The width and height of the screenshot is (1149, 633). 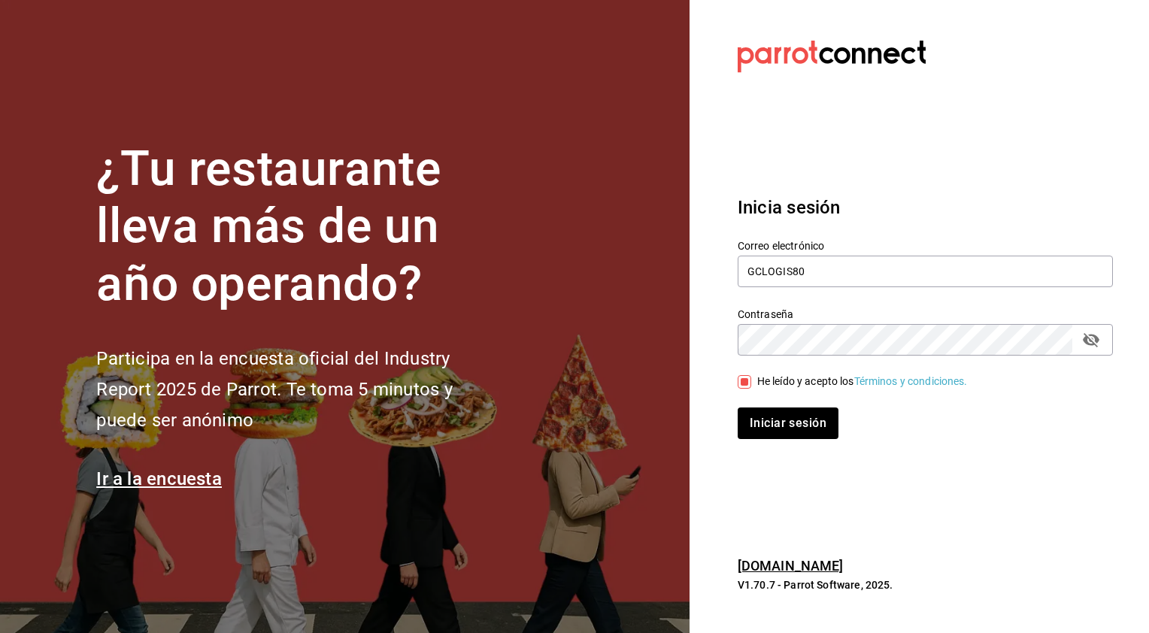 I want to click on button: passwordField, so click(x=1091, y=340).